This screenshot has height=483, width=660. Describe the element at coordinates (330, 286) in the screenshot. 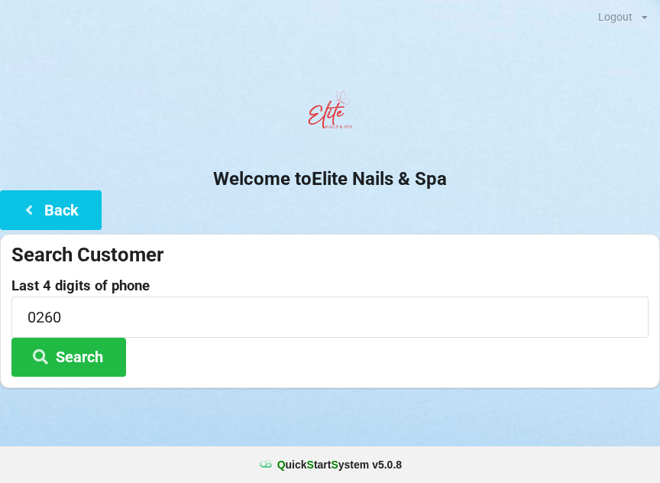

I see `label: Last 4 digits of phone` at that location.